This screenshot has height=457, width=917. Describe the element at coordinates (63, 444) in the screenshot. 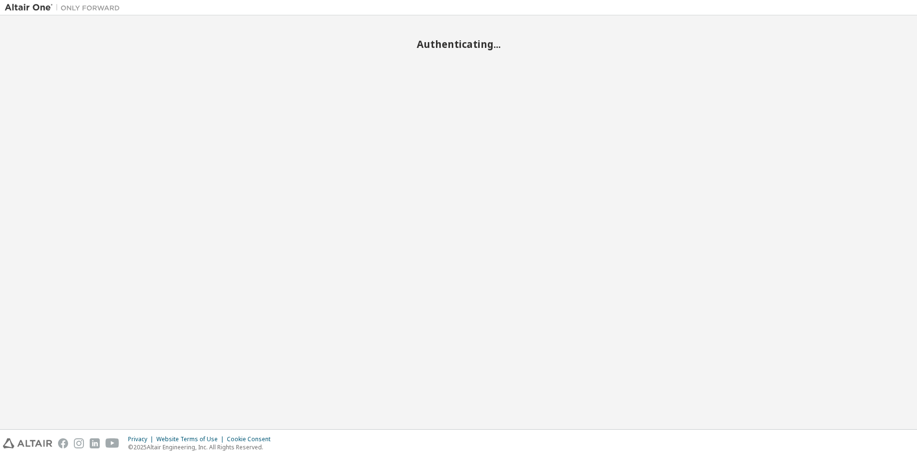

I see `img: facebook.svg` at that location.